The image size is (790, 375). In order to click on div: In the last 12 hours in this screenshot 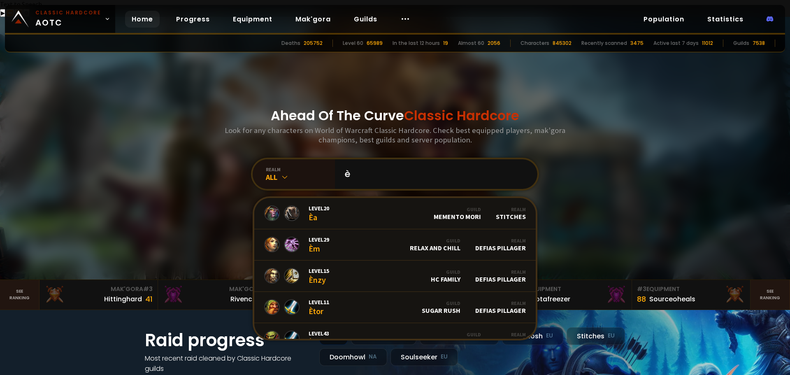, I will do `click(416, 43)`.